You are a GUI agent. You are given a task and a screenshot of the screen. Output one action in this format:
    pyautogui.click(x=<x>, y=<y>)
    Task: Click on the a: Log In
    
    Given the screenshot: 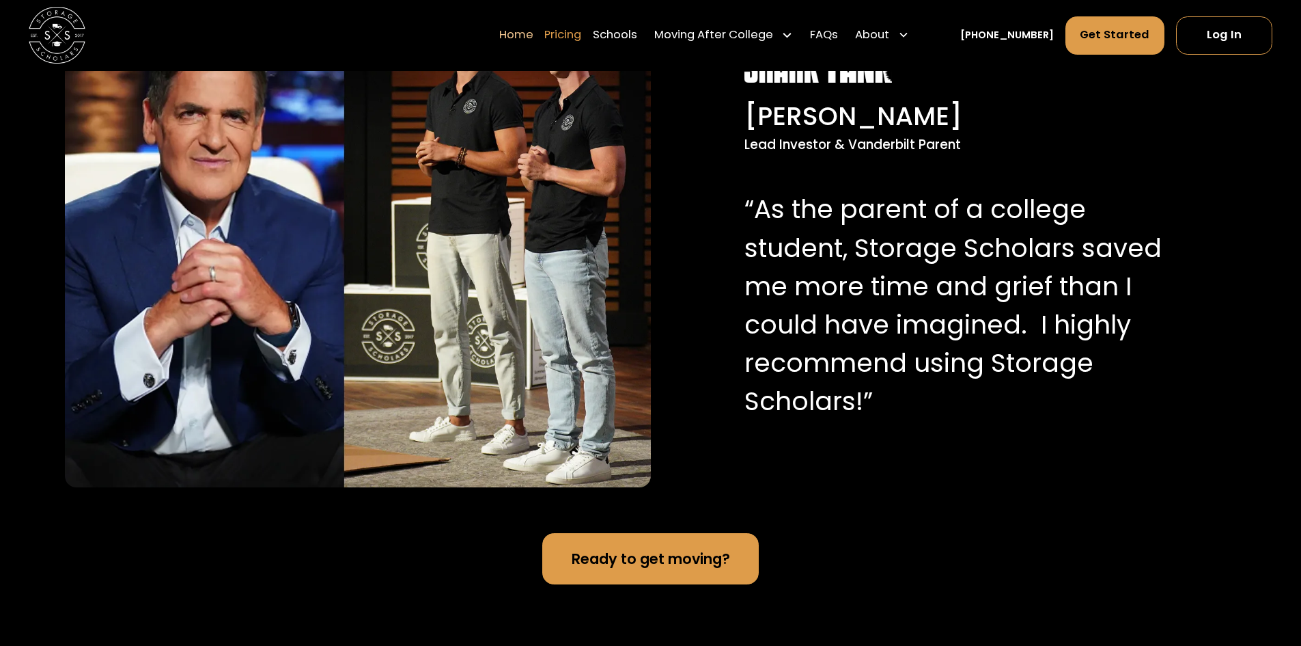 What is the action you would take?
    pyautogui.click(x=1224, y=36)
    